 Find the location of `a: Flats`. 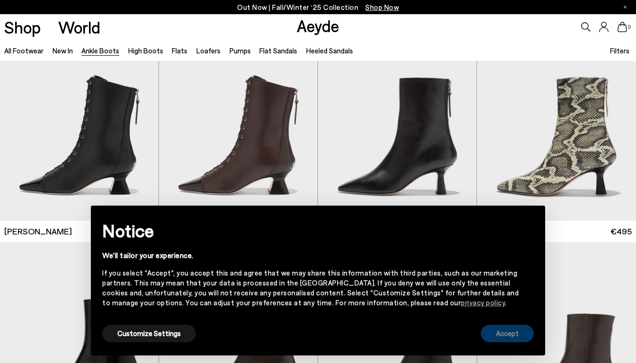

a: Flats is located at coordinates (179, 51).